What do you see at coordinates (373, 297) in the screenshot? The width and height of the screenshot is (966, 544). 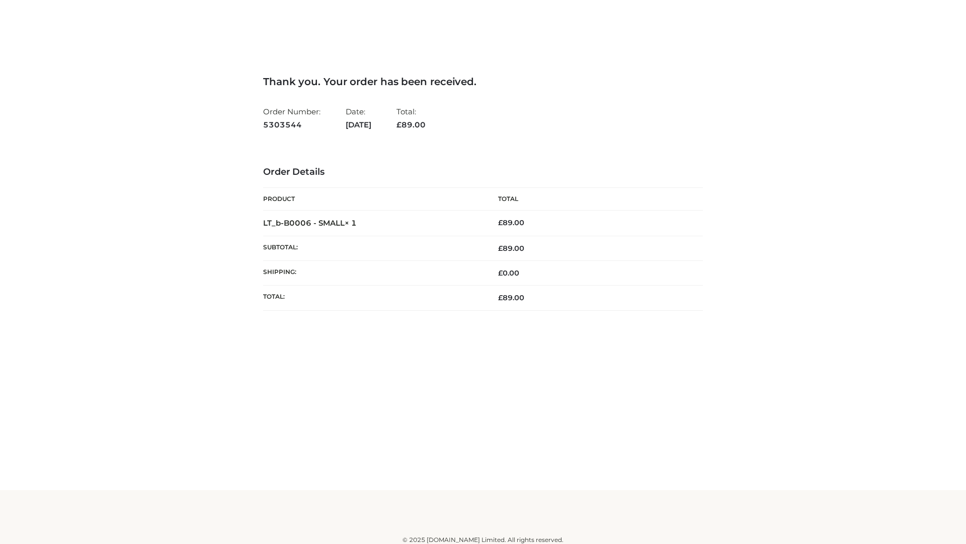 I see `th: Total:` at bounding box center [373, 297].